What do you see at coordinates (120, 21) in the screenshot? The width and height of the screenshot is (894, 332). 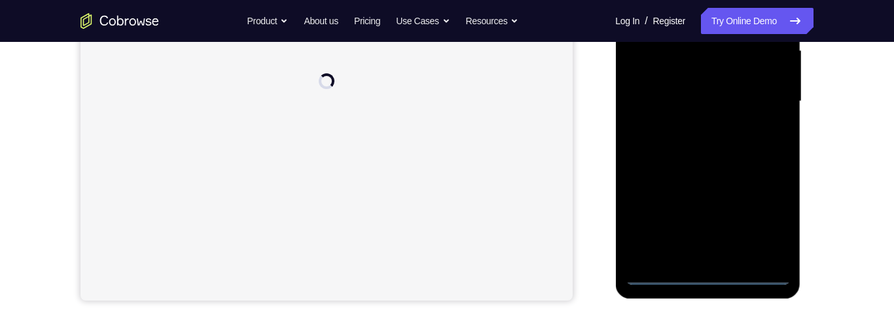 I see `a: Go to the home page` at bounding box center [120, 21].